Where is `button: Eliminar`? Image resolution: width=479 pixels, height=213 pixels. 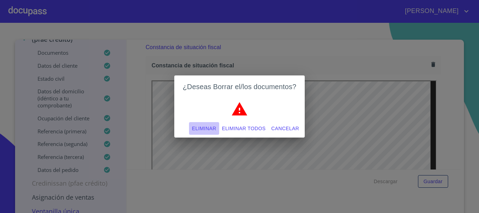 button: Eliminar is located at coordinates (204, 128).